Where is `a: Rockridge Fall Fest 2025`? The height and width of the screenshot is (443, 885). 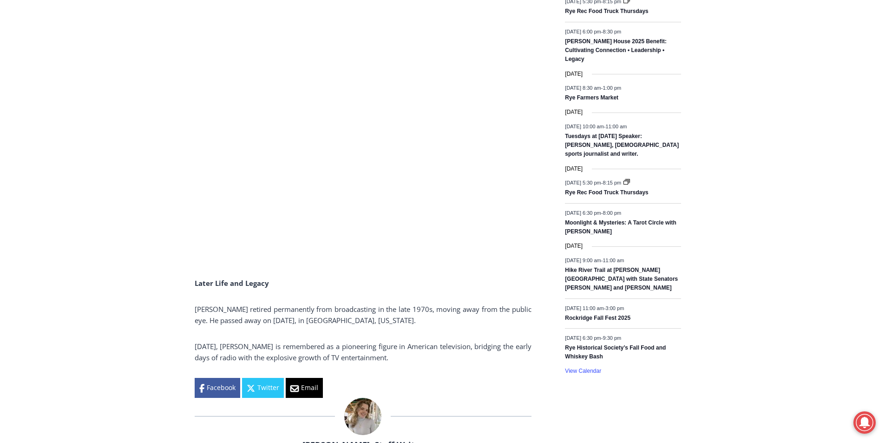 a: Rockridge Fall Fest 2025 is located at coordinates (598, 318).